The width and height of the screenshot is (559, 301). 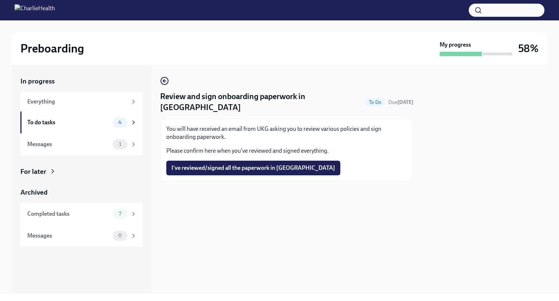 I want to click on h2: Preboarding, so click(x=52, y=48).